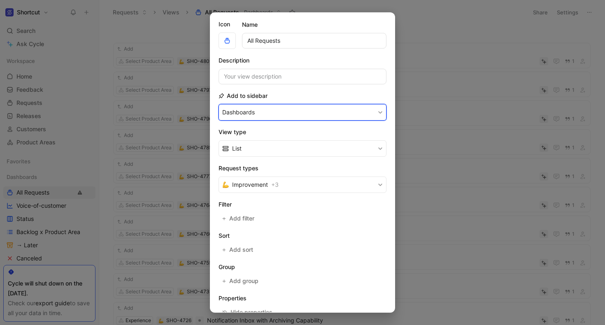 This screenshot has height=325, width=605. What do you see at coordinates (242, 218) in the screenshot?
I see `span: Add filter` at bounding box center [242, 218].